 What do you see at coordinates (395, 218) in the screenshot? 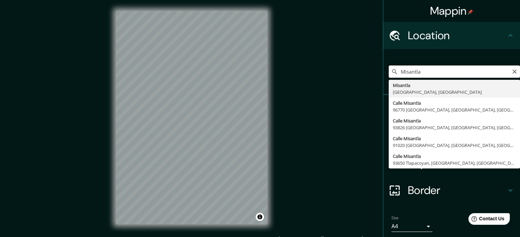
I see `label: Size` at bounding box center [395, 218].